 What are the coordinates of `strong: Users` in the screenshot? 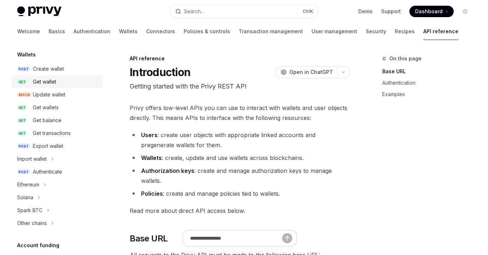 It's located at (149, 135).